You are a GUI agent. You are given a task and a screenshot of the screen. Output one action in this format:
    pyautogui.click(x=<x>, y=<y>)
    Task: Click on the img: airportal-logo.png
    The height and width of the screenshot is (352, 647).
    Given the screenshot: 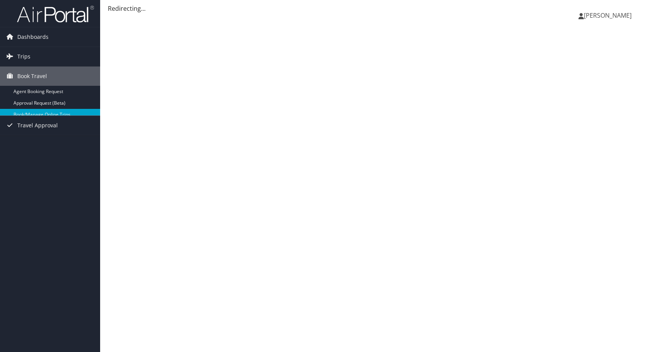 What is the action you would take?
    pyautogui.click(x=55, y=14)
    